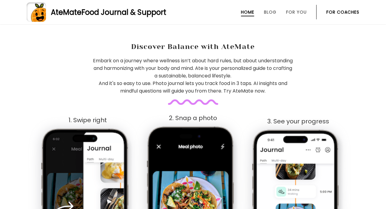 Image resolution: width=386 pixels, height=209 pixels. What do you see at coordinates (193, 118) in the screenshot?
I see `div: 2. Snap a photo` at bounding box center [193, 118].